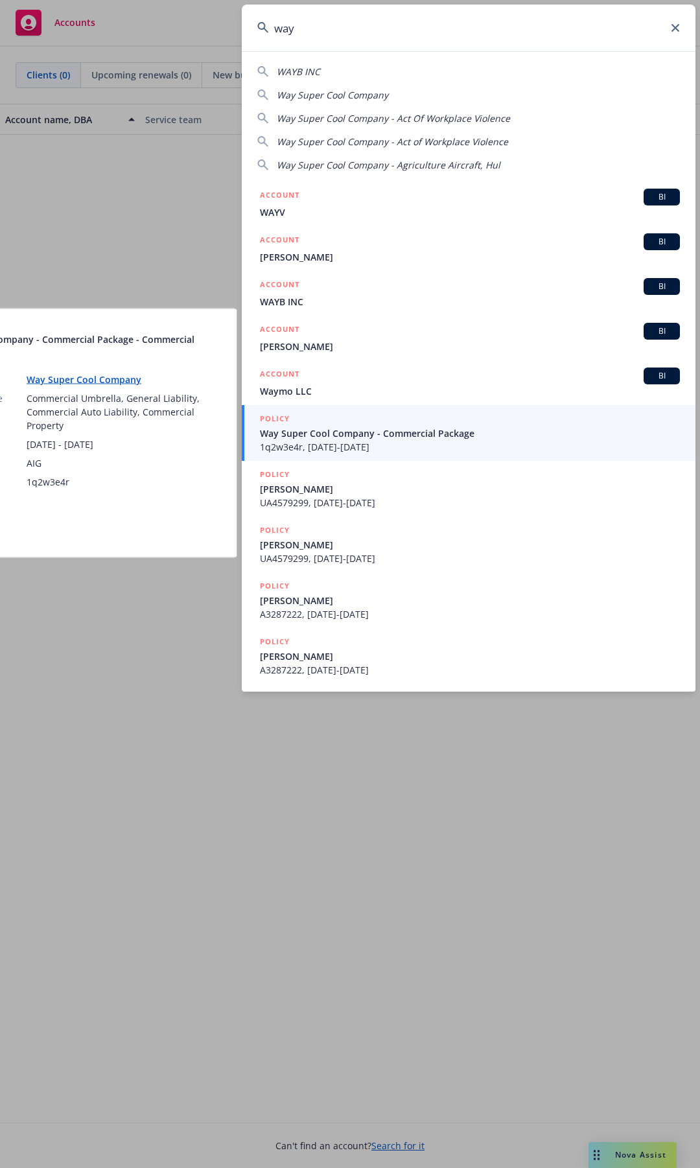 Image resolution: width=700 pixels, height=1168 pixels. I want to click on span: Waymo LLC, so click(470, 391).